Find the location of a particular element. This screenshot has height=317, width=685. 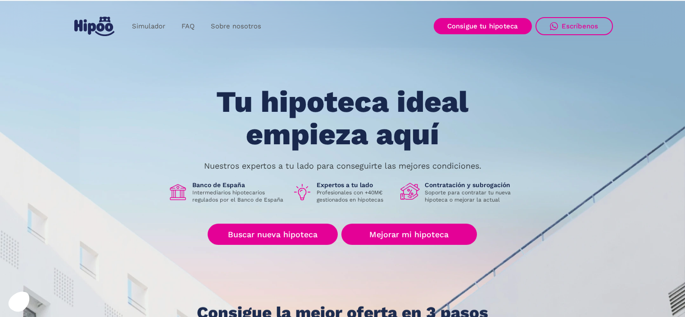

p: Intermediarios hipotecarios regulados por el Banco de España is located at coordinates (239, 196).